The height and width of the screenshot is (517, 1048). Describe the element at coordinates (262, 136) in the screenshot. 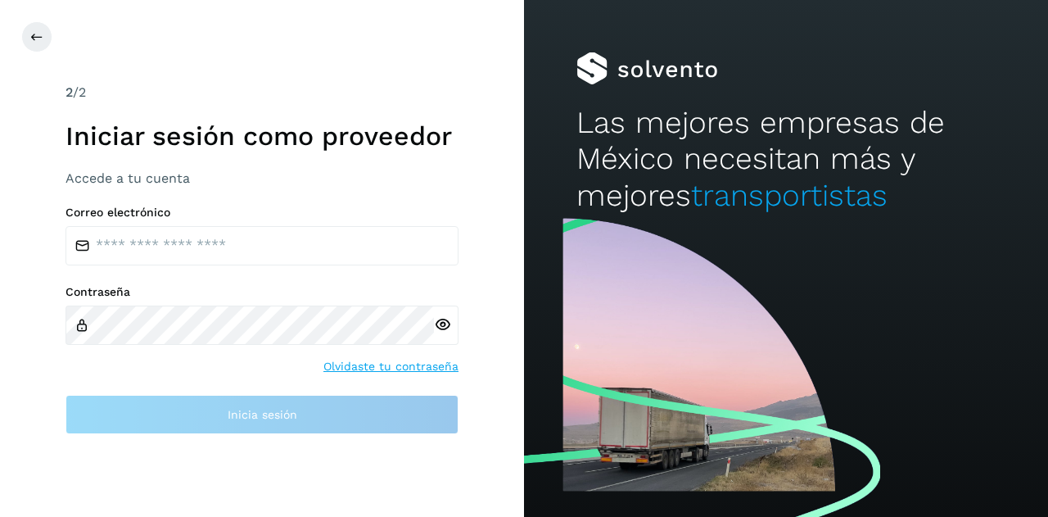

I see `h1: Iniciar sesión como proveedor` at that location.